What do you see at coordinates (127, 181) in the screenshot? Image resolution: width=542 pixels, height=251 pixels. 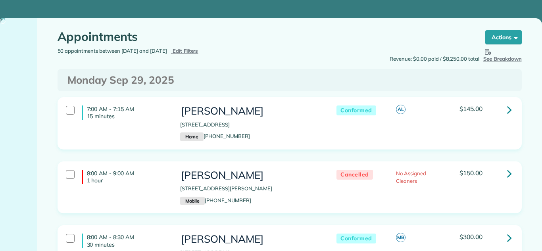 I see `p: 1 hour` at bounding box center [127, 181].